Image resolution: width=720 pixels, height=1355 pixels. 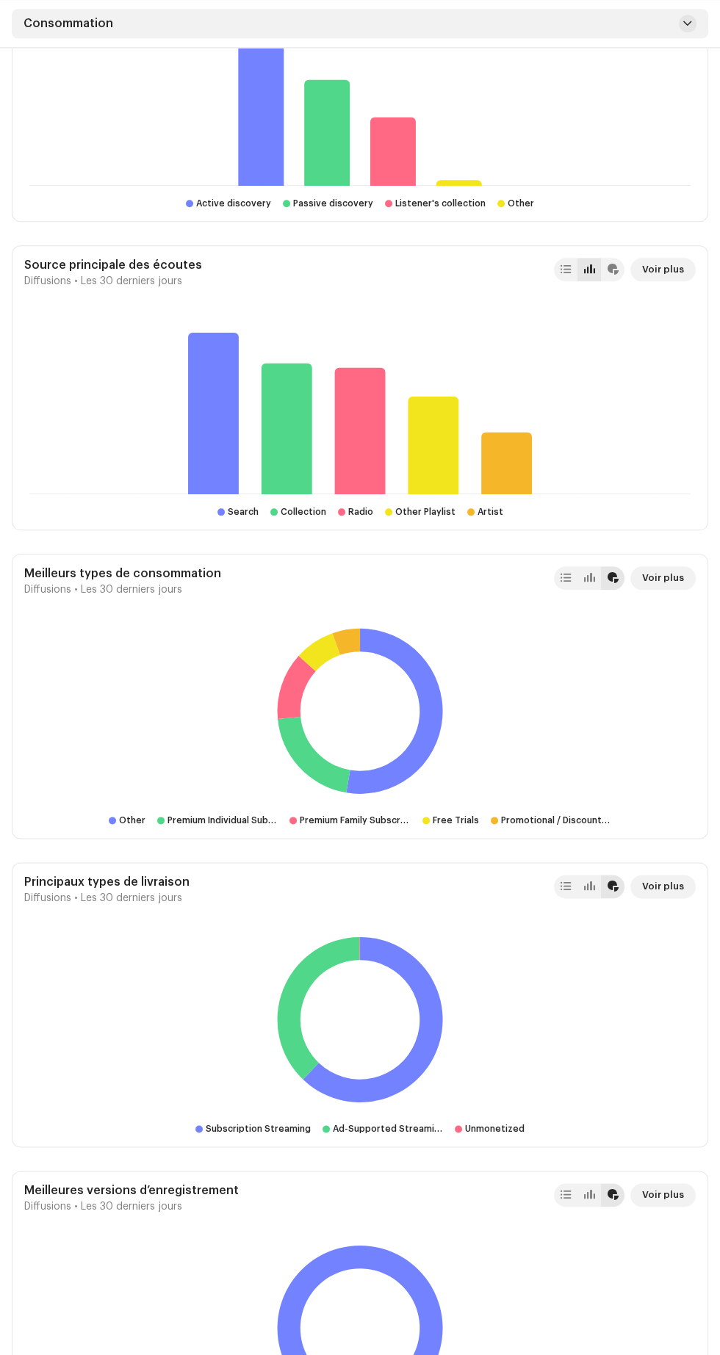 What do you see at coordinates (455, 820) in the screenshot?
I see `div: Free Trials` at bounding box center [455, 820].